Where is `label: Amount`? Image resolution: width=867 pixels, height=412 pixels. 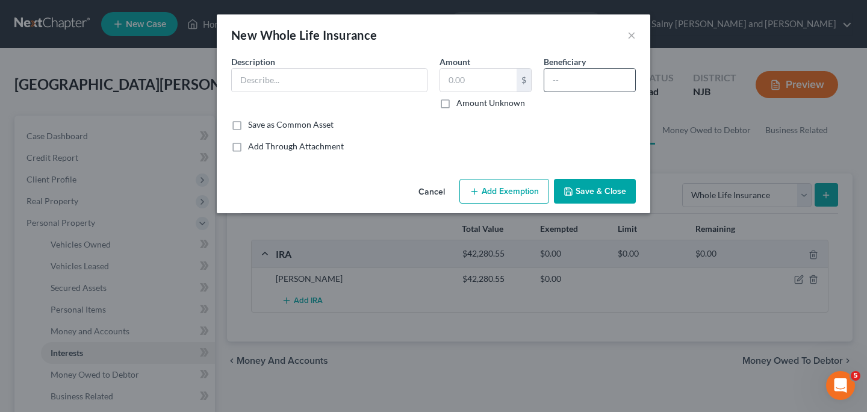 label: Amount is located at coordinates (454, 61).